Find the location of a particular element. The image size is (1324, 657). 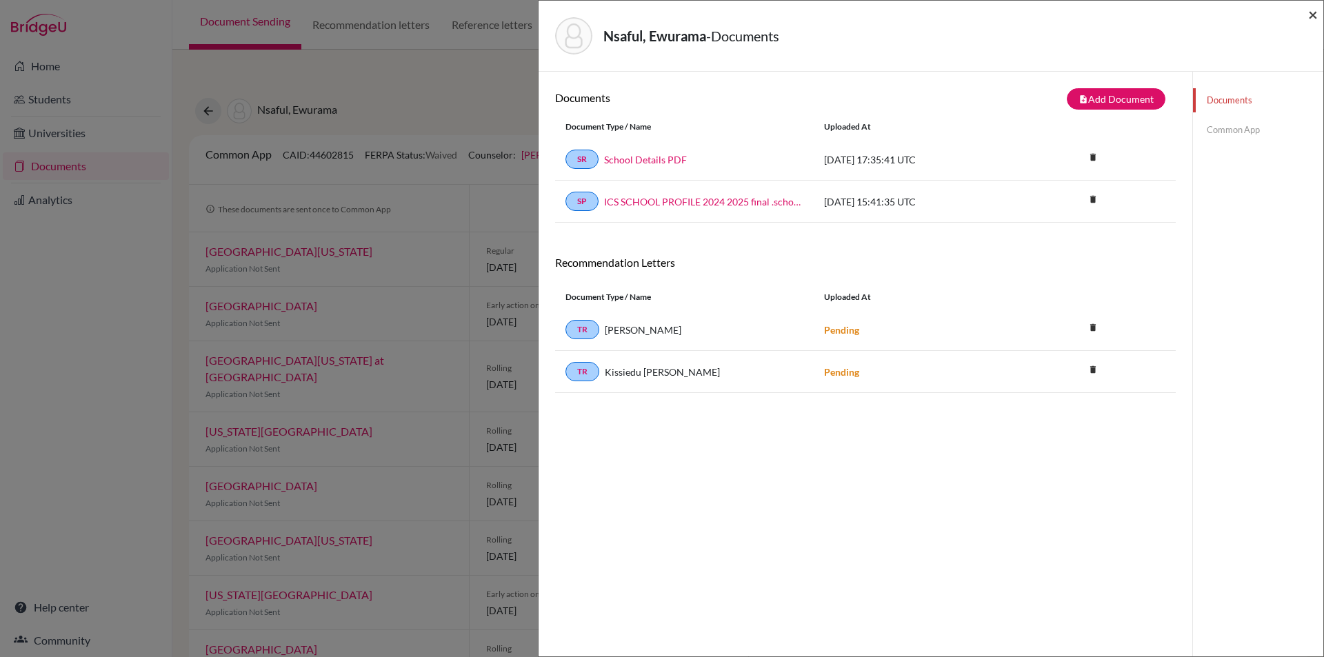

a: Common App is located at coordinates (1258, 130).